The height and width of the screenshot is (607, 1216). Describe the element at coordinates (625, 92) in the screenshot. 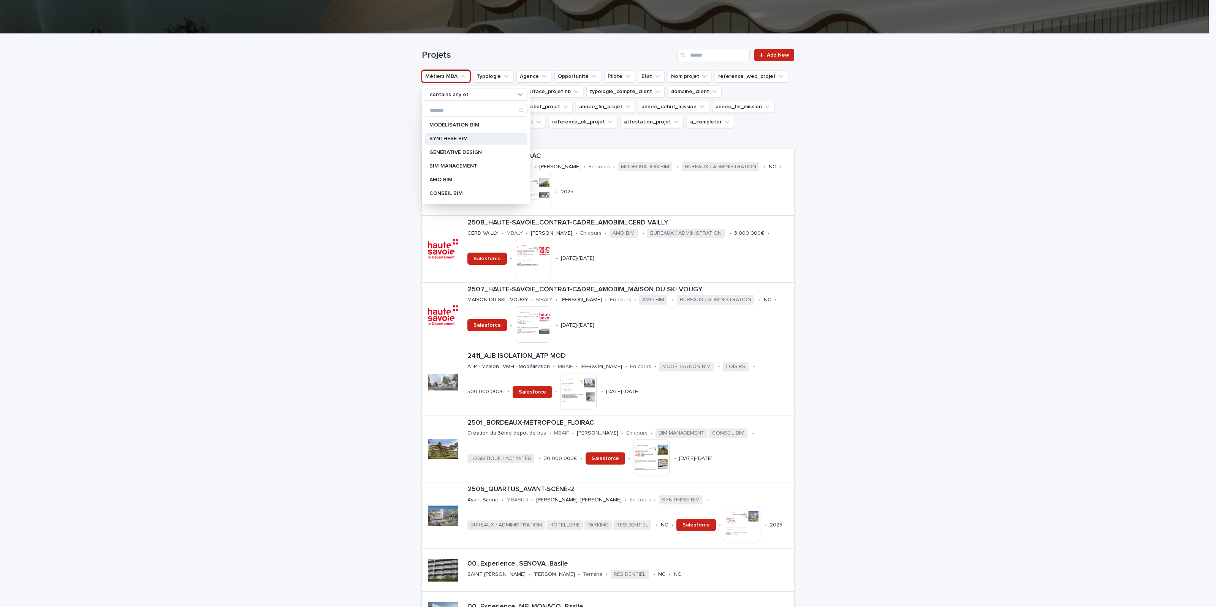

I see `button: typologie_compte_client` at that location.